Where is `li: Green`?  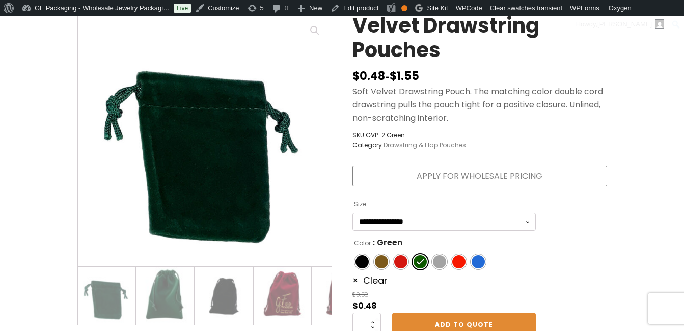
li: Green is located at coordinates (420, 262).